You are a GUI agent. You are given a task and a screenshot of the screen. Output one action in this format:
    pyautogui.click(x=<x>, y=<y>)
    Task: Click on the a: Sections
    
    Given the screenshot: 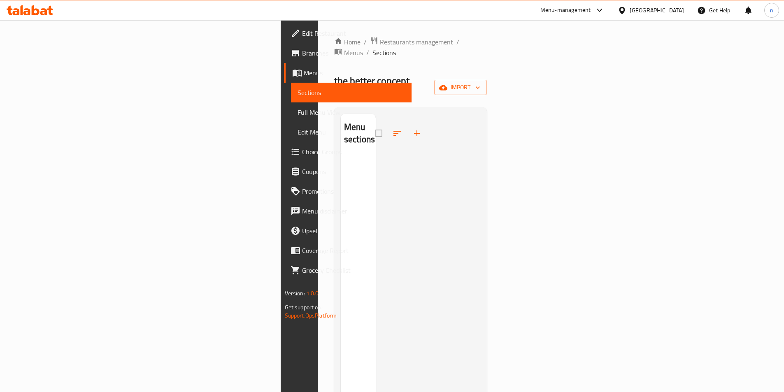 What is the action you would take?
    pyautogui.click(x=351, y=93)
    